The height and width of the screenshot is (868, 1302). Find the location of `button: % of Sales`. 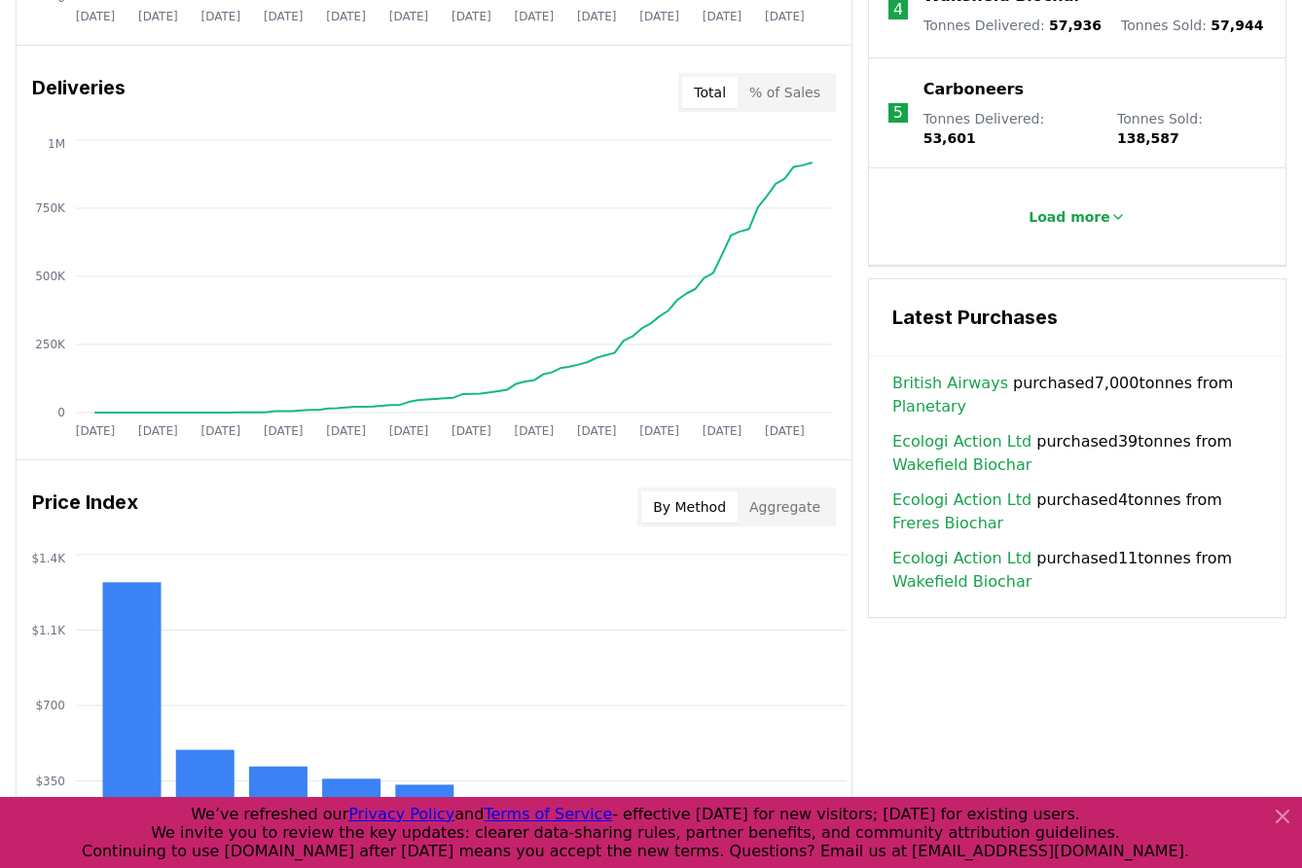

button: % of Sales is located at coordinates (784, 92).